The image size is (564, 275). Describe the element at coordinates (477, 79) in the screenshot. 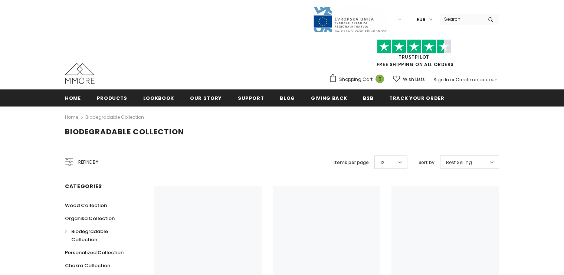

I see `a: Create an account` at that location.